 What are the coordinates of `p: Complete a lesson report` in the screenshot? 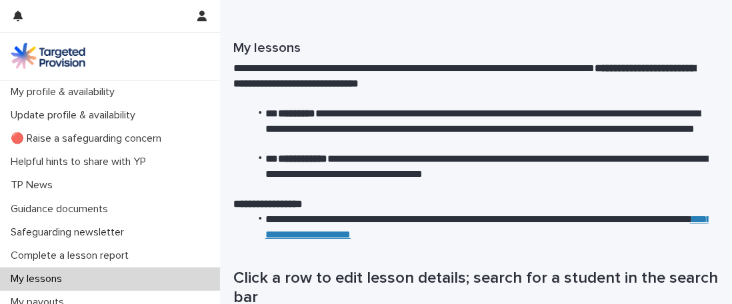 It's located at (72, 256).